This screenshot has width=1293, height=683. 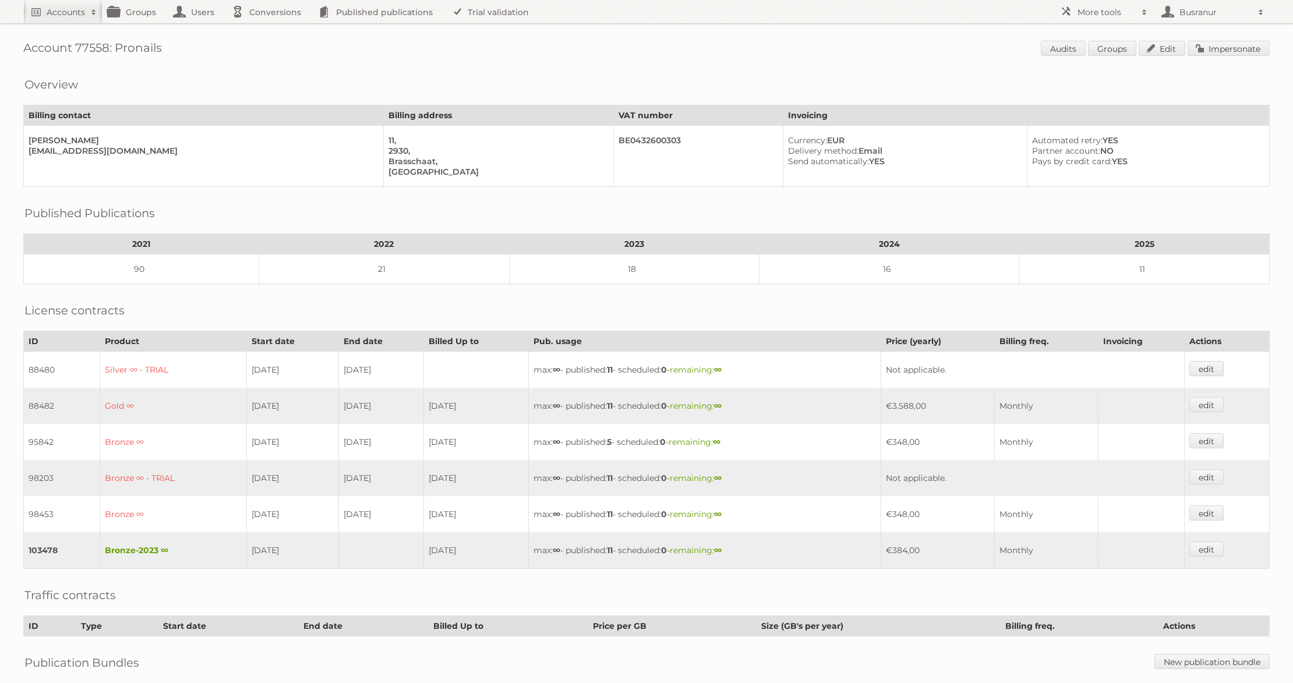 I want to click on h2: Busranur, so click(x=1215, y=12).